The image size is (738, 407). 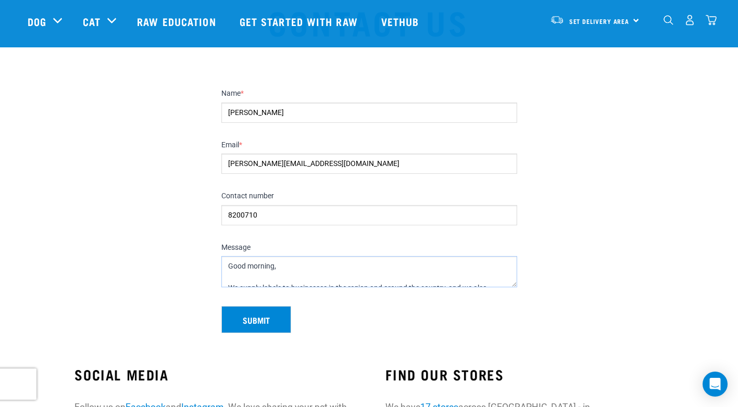 What do you see at coordinates (557, 20) in the screenshot?
I see `img: van-moving.png` at bounding box center [557, 20].